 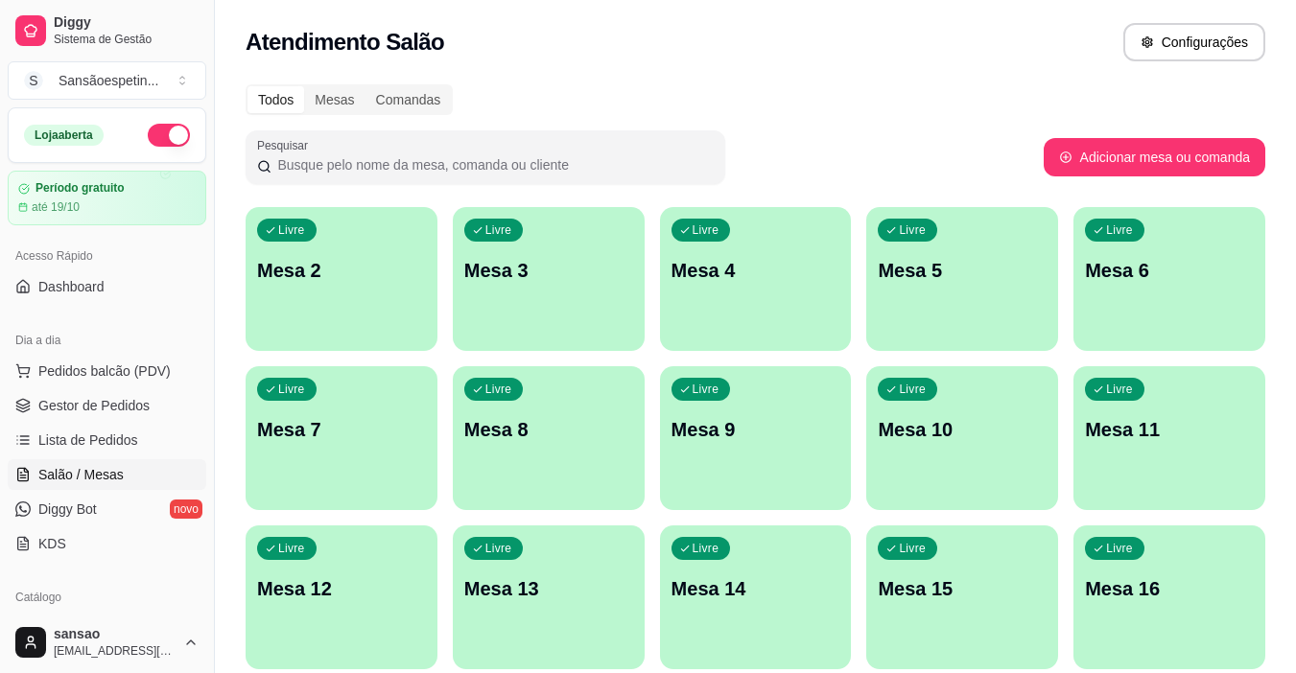 What do you see at coordinates (81, 475) in the screenshot?
I see `span: Salão / Mesas` at bounding box center [81, 475].